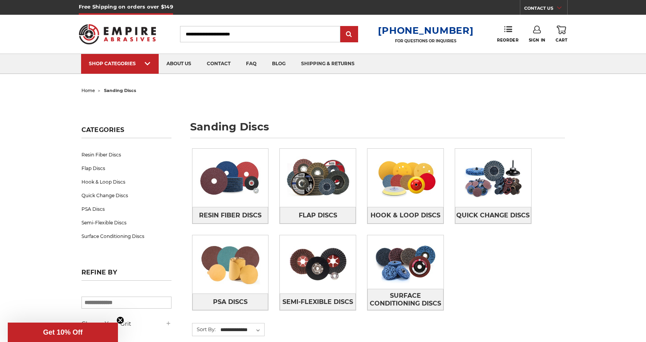 The width and height of the screenshot is (646, 342). Describe the element at coordinates (63, 332) in the screenshot. I see `span: Get 10% Off` at that location.